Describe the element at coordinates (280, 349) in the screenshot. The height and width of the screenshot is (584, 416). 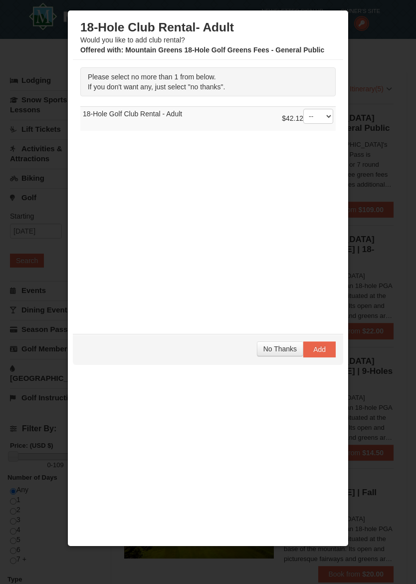
I see `button: No Thanks` at that location.